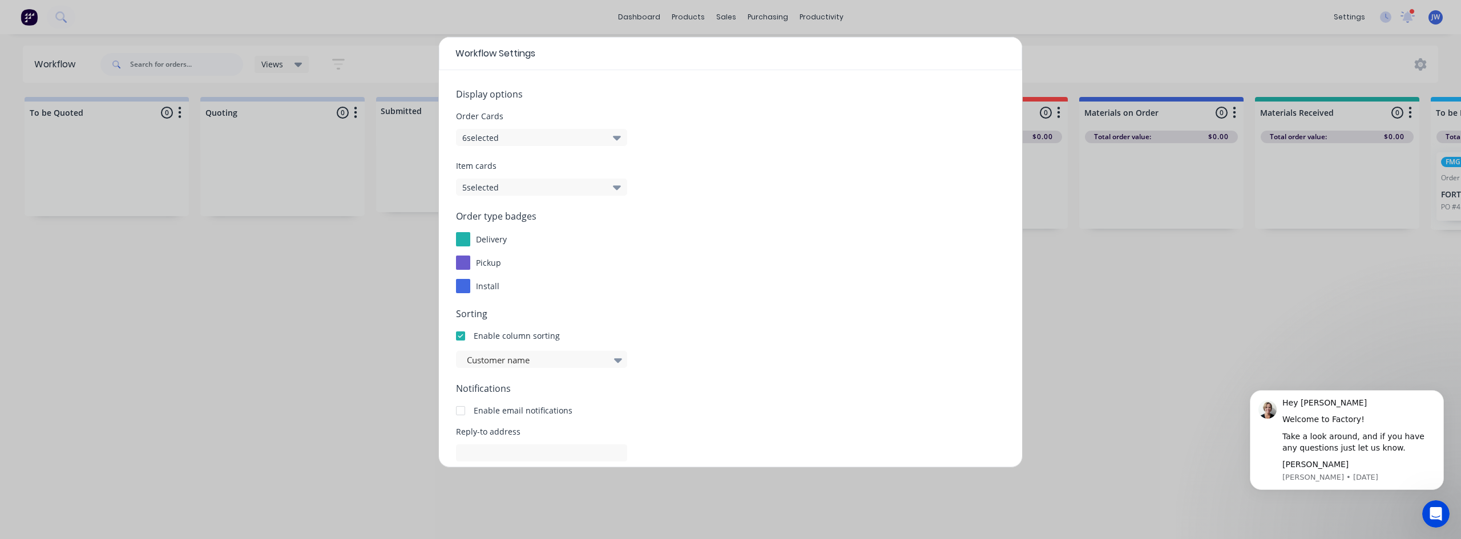 The height and width of the screenshot is (539, 1461). I want to click on span: install, so click(487, 286).